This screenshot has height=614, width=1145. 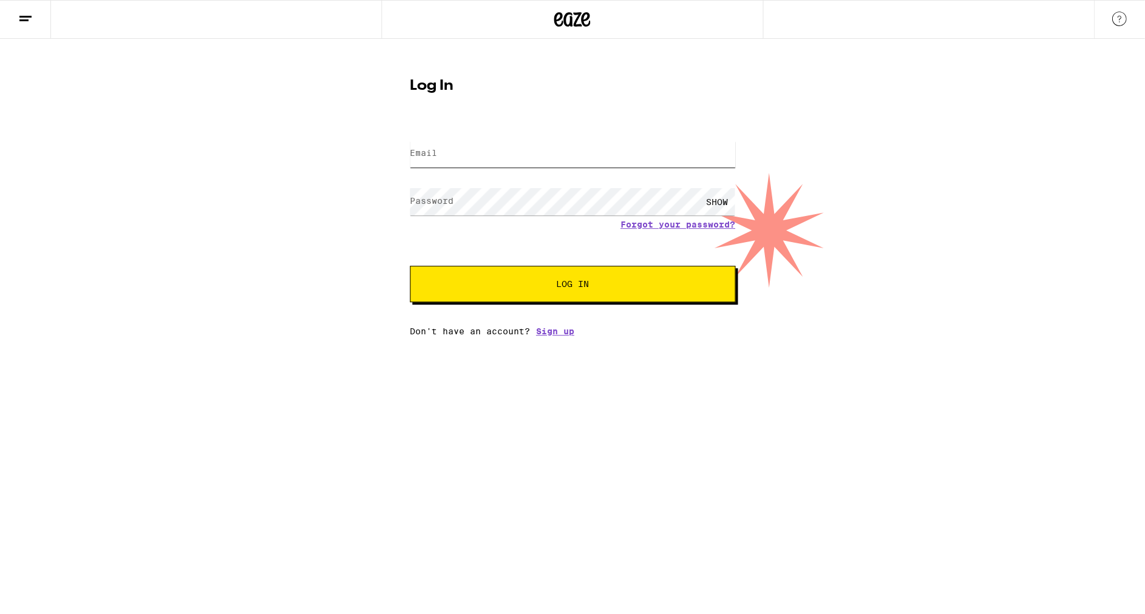 What do you see at coordinates (717, 201) in the screenshot?
I see `div: SHOW` at bounding box center [717, 201].